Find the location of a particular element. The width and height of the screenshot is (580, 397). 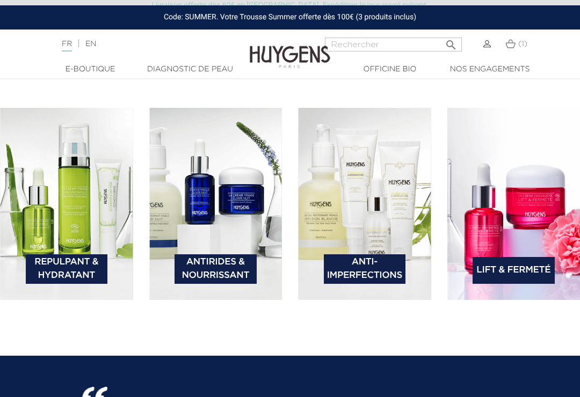

a: Anti-Imperfections is located at coordinates (364, 269).